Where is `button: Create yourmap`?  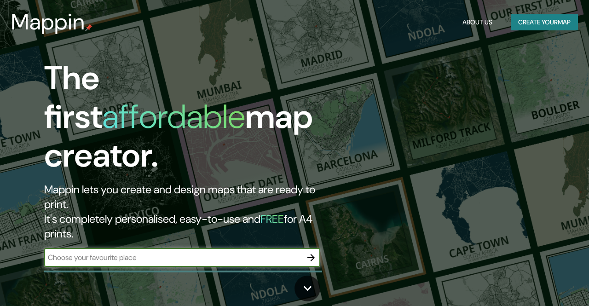
button: Create yourmap is located at coordinates (544, 22).